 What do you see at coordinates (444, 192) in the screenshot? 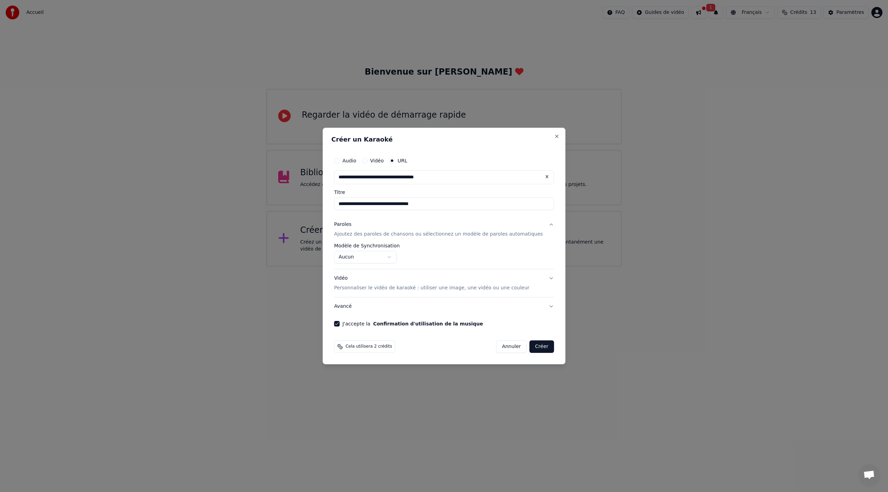
I see `label: Titre` at bounding box center [444, 192].